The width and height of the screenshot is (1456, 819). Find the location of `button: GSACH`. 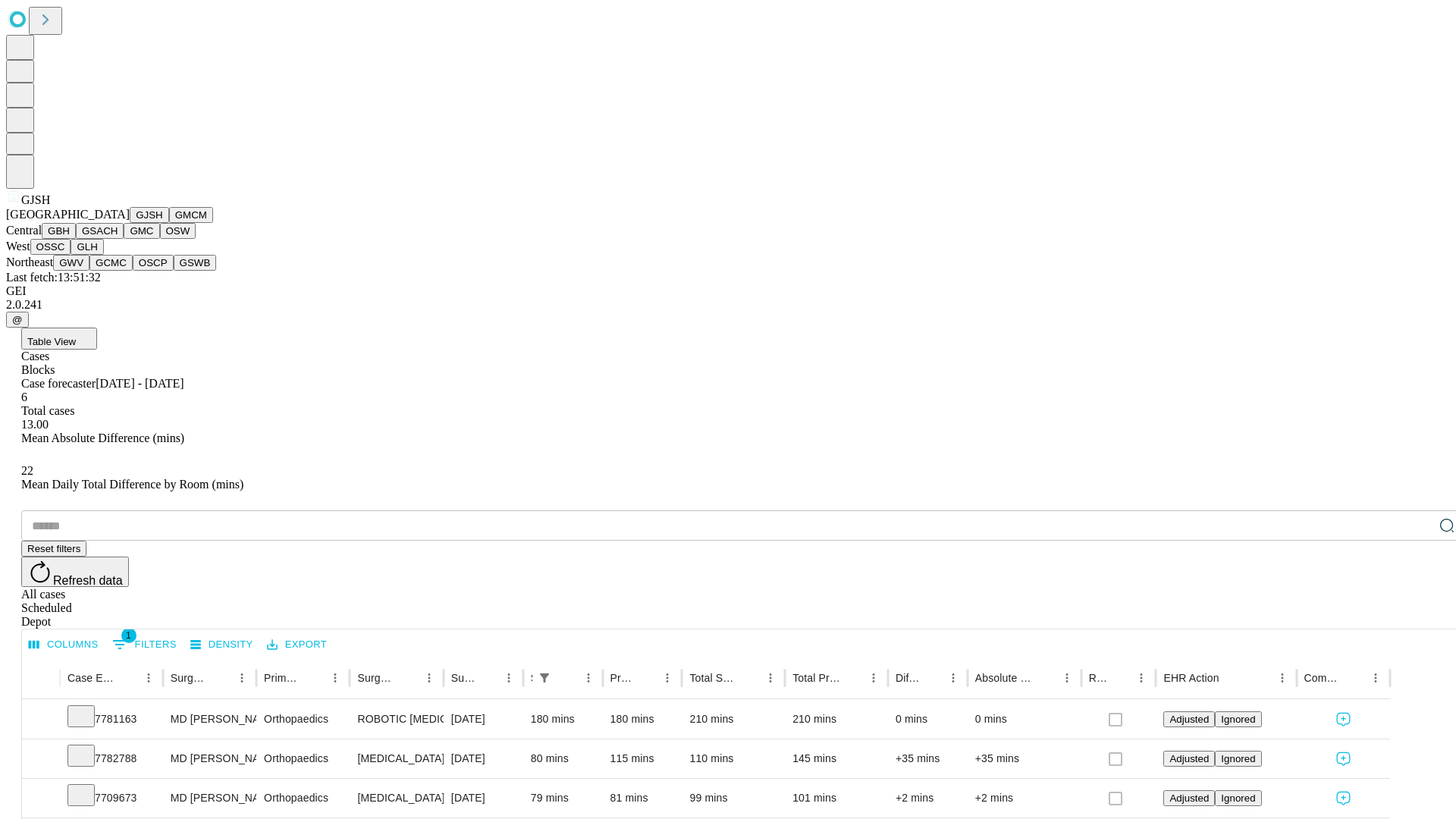

button: GSACH is located at coordinates (100, 230).